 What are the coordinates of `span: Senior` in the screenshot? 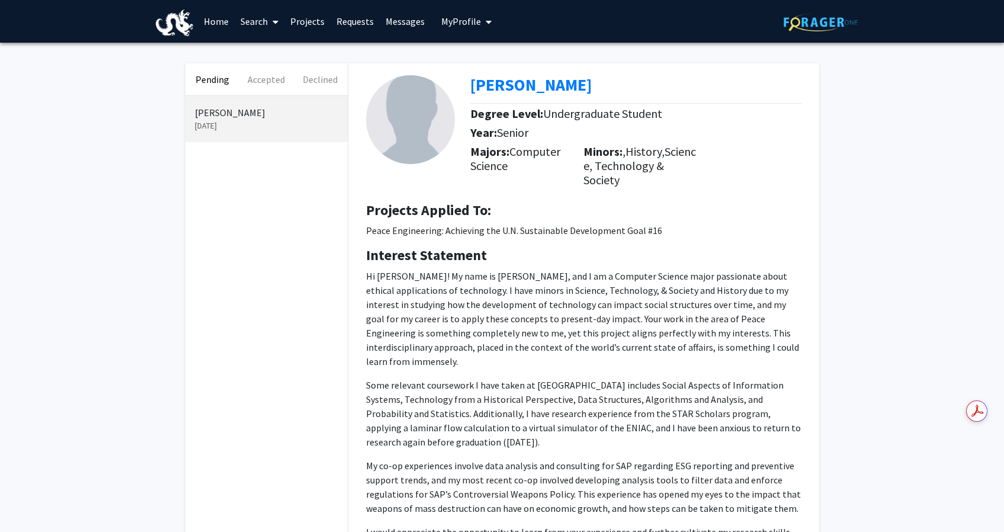 It's located at (513, 132).